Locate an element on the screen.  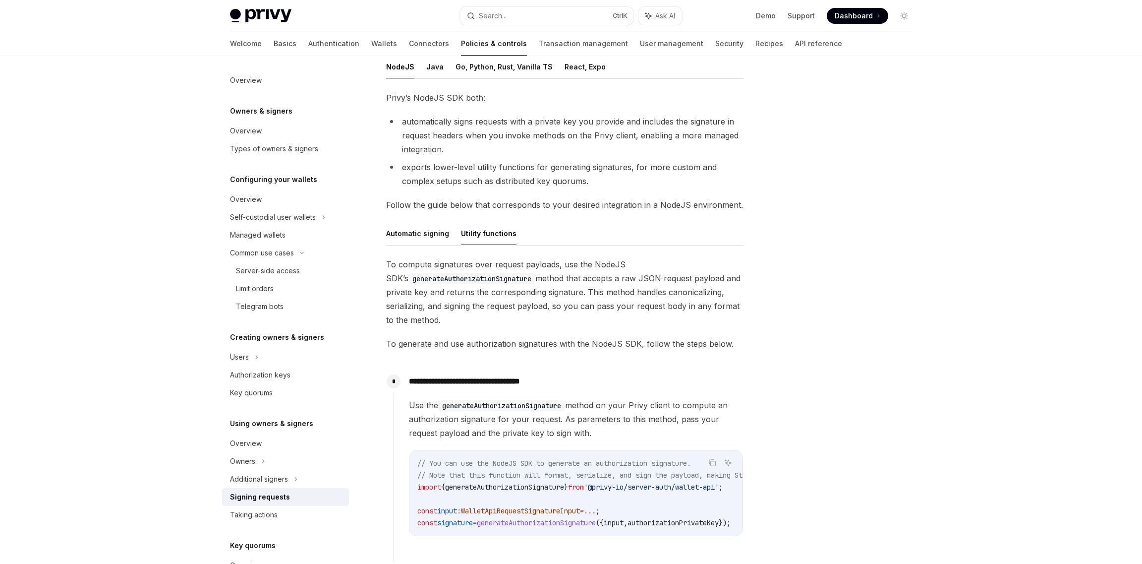
a: Telegram bots is located at coordinates (286, 306).